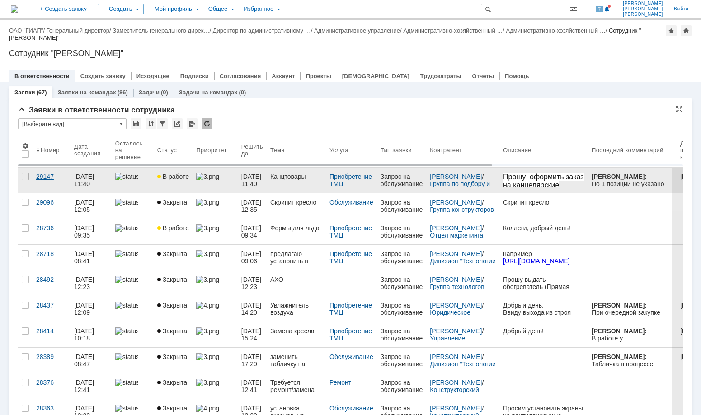 The image size is (701, 415). I want to click on span: Армированная, so click(32, 15).